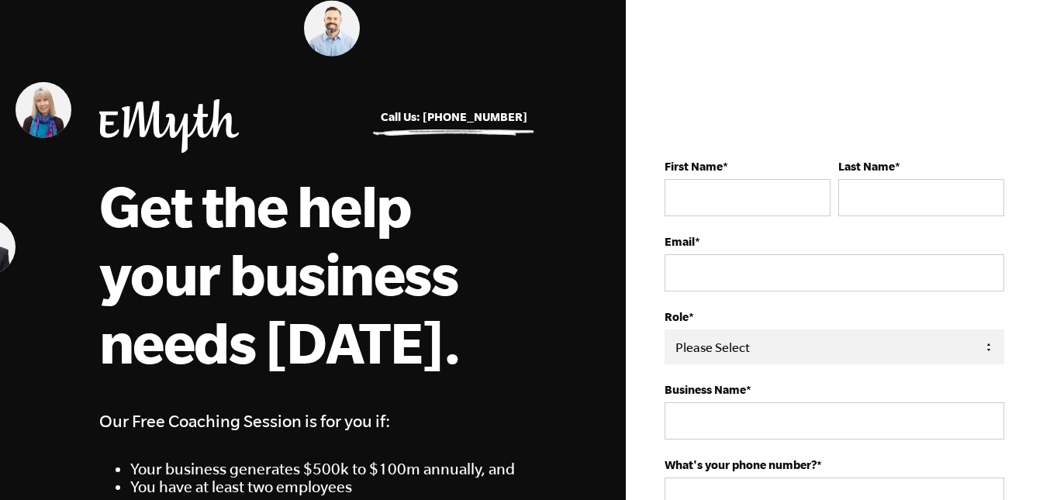  I want to click on li: You have at least two employees, so click(329, 486).